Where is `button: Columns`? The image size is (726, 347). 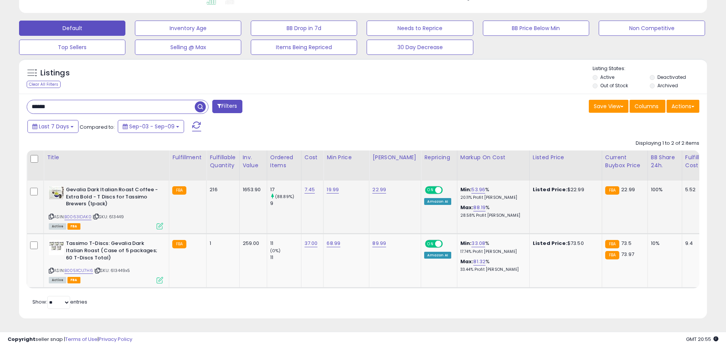 button: Columns is located at coordinates (648, 106).